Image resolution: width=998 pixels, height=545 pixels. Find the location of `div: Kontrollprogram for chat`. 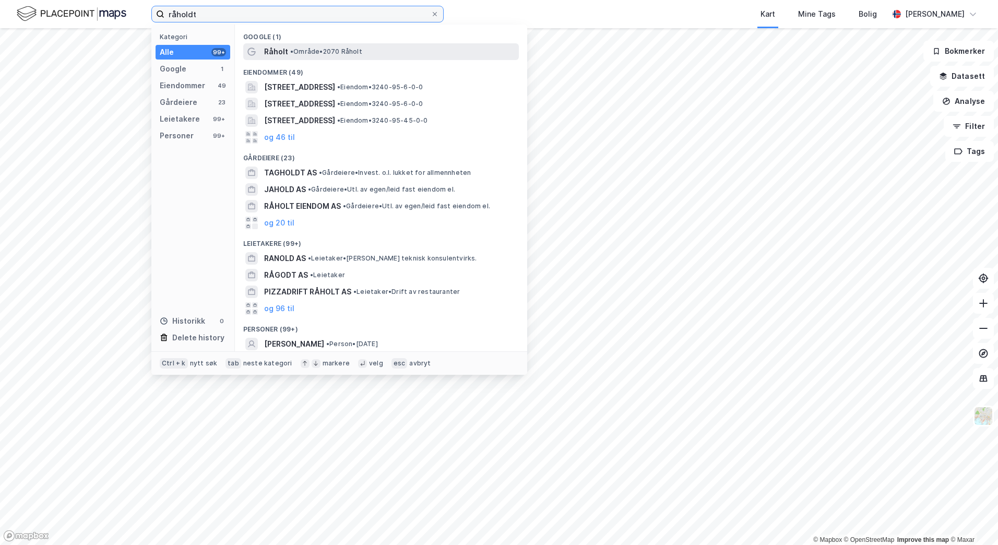

div: Kontrollprogram for chat is located at coordinates (972, 520).